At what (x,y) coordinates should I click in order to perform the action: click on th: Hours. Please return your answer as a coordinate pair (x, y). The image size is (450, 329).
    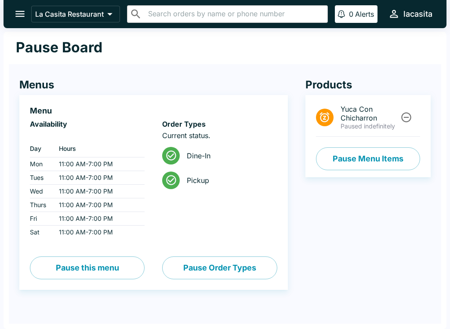
    Looking at the image, I should click on (98, 149).